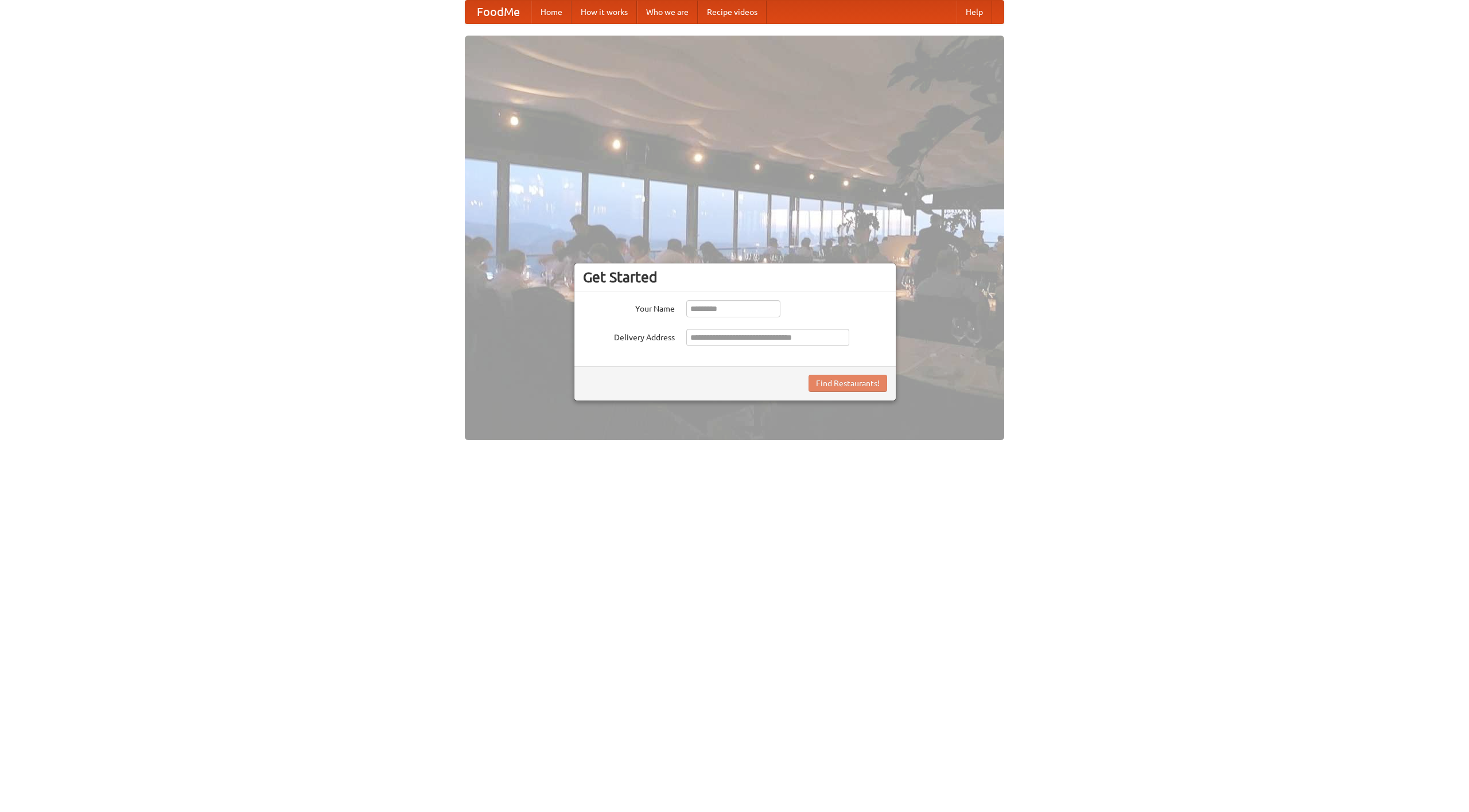 This screenshot has width=1469, height=812. What do you see at coordinates (552, 12) in the screenshot?
I see `a: Home` at bounding box center [552, 12].